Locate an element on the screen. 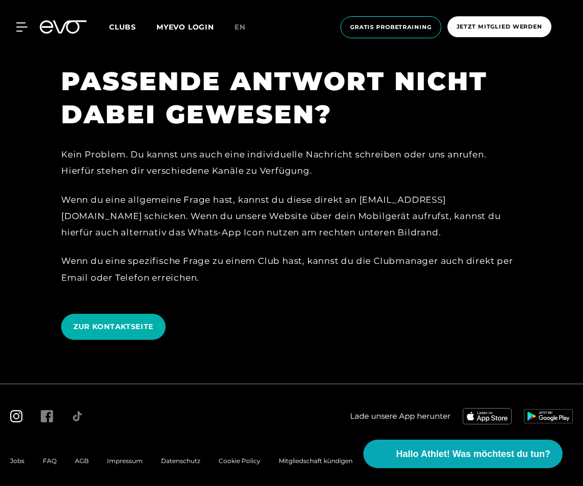 Image resolution: width=583 pixels, height=486 pixels. a: Mitgliedschaft kündigen is located at coordinates (315, 460).